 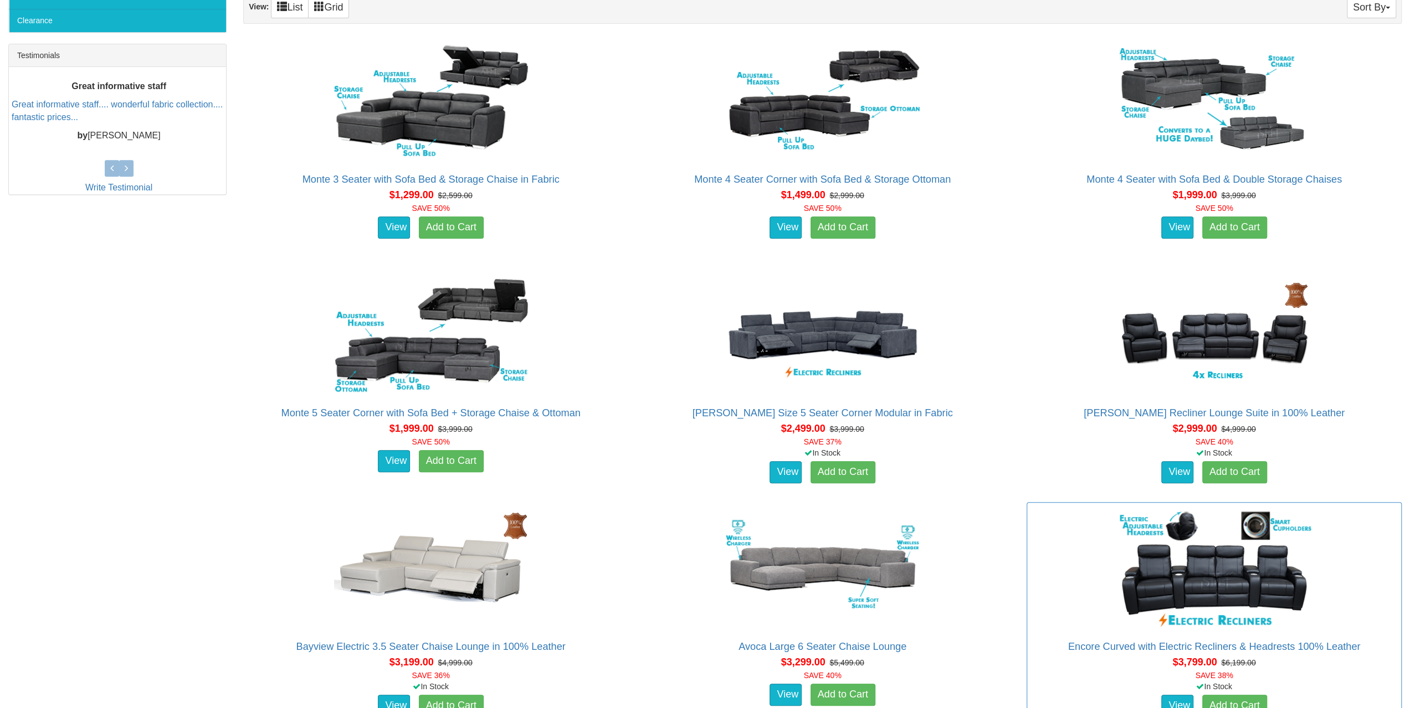 I want to click on a: Monte 3 Seater with Sofa Bed & Storage Chaise in Fabric, so click(x=431, y=179).